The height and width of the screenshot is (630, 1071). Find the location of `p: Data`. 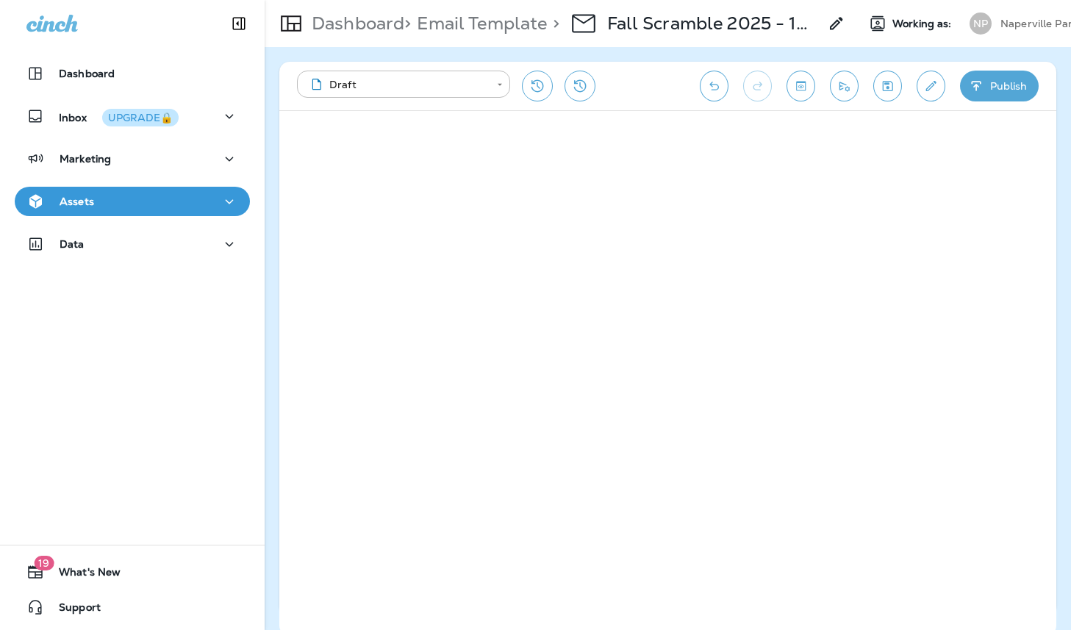

p: Data is located at coordinates (72, 244).